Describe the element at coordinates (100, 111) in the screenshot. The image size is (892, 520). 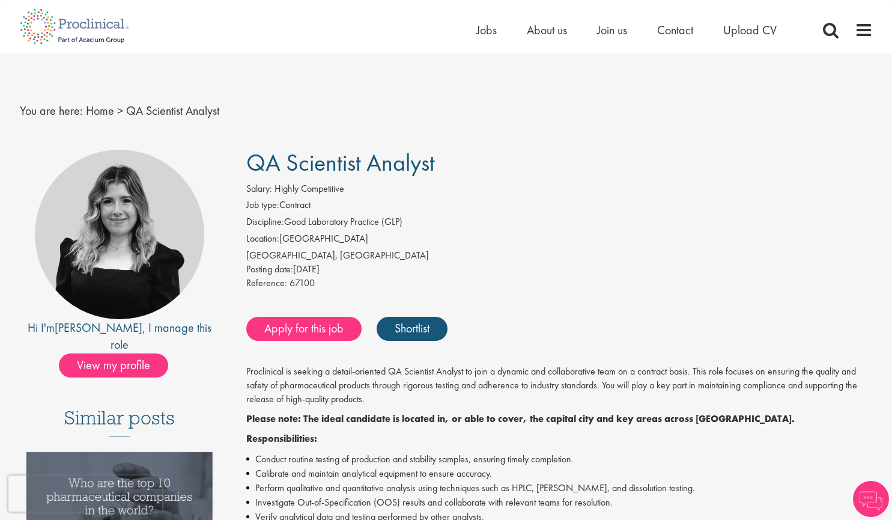
I see `a: breadcrumb link` at that location.